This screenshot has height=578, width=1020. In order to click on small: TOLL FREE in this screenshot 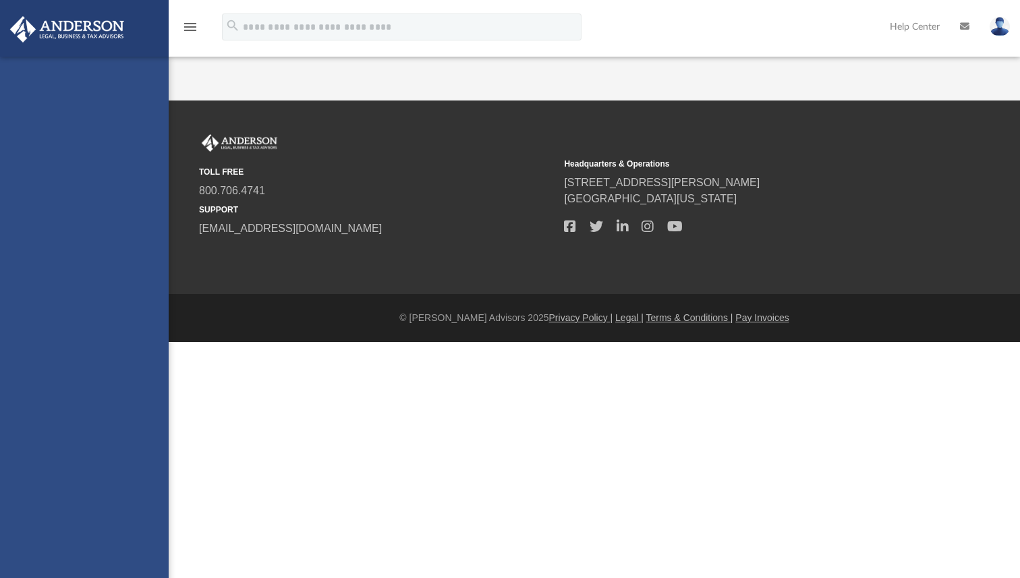, I will do `click(376, 172)`.